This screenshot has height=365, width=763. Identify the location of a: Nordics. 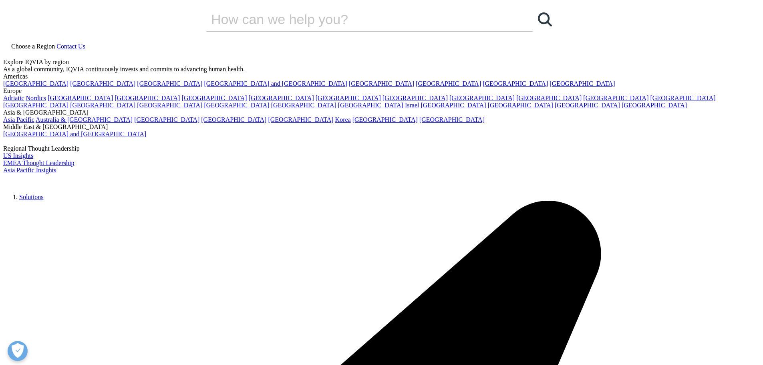
(36, 98).